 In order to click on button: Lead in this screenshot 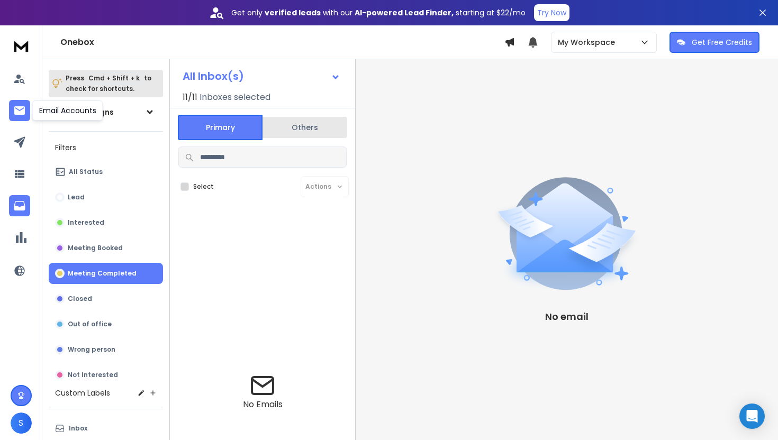, I will do `click(106, 197)`.